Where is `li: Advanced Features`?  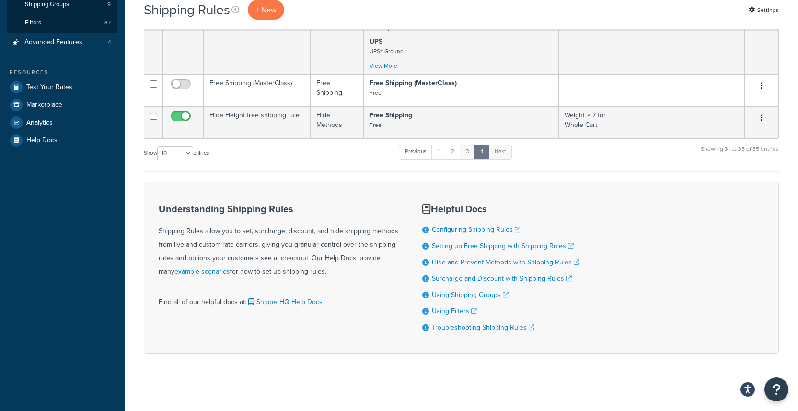
li: Advanced Features is located at coordinates (62, 42).